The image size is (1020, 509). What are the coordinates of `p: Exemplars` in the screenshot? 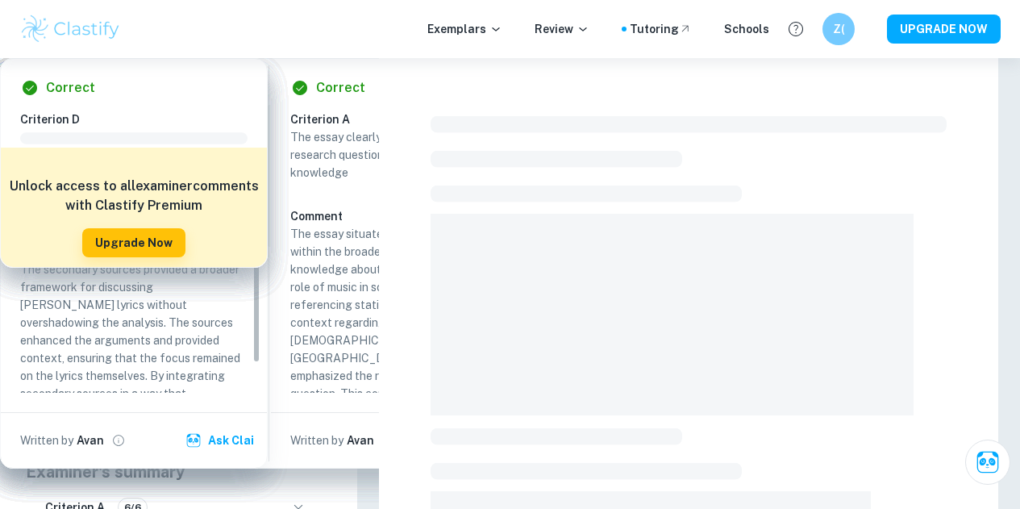 It's located at (464, 29).